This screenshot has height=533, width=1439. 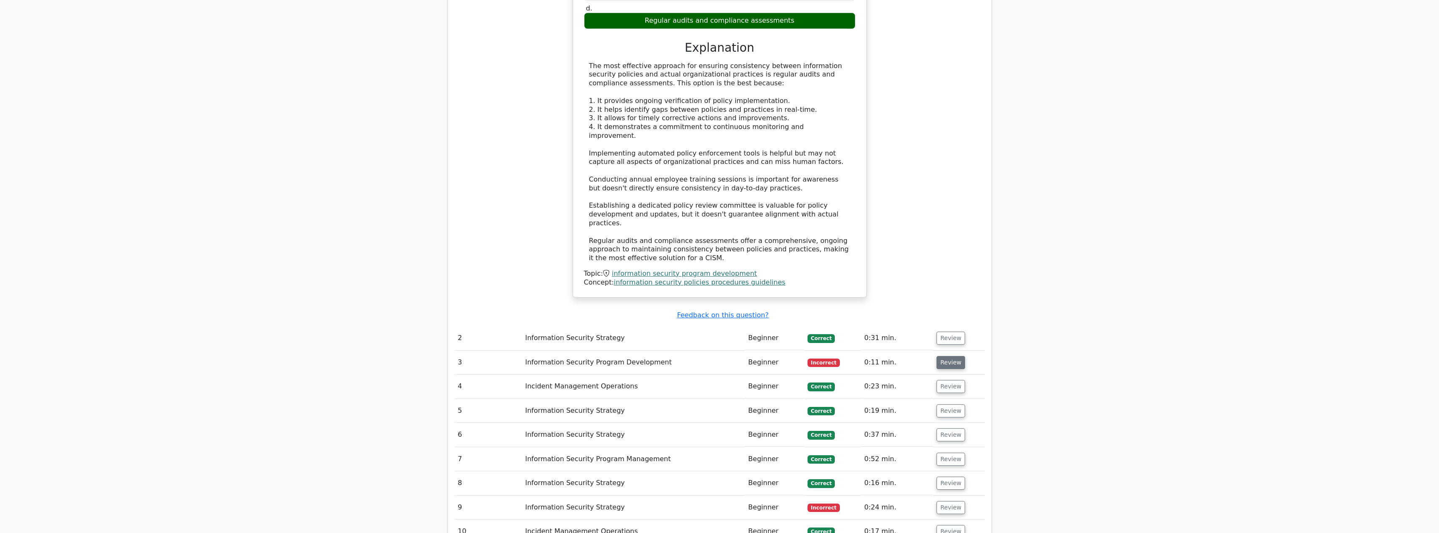 I want to click on span: d., so click(x=589, y=8).